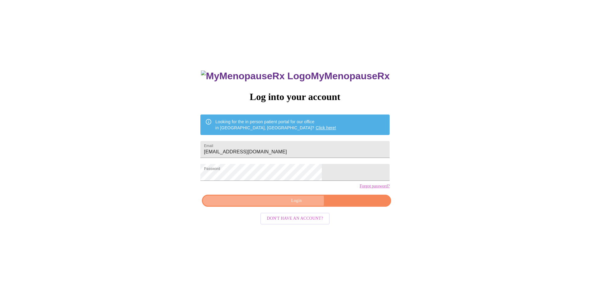 This screenshot has width=590, height=292. I want to click on button: Don't have an account?, so click(295, 219).